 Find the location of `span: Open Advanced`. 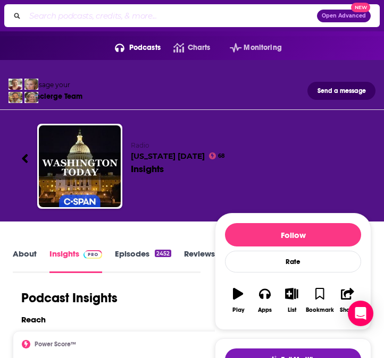

span: Open Advanced is located at coordinates (343, 16).